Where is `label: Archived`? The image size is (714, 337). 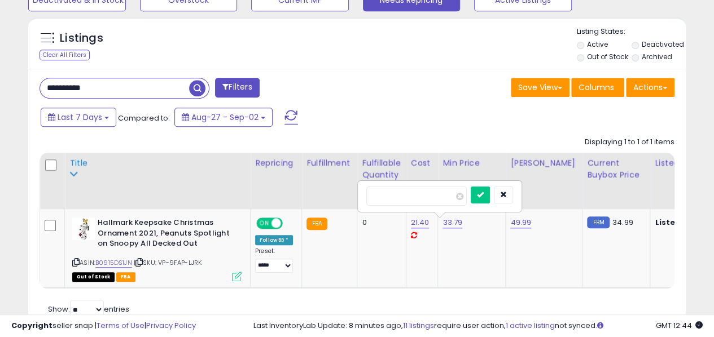
label: Archived is located at coordinates (657, 56).